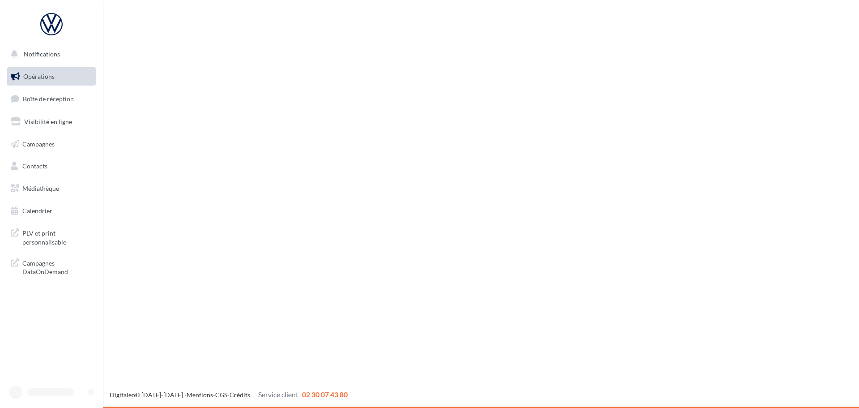 The height and width of the screenshot is (408, 859). Describe the element at coordinates (122, 394) in the screenshot. I see `a: Digitaleo` at that location.